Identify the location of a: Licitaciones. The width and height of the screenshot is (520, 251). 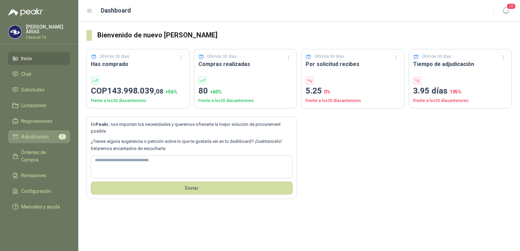
(39, 105).